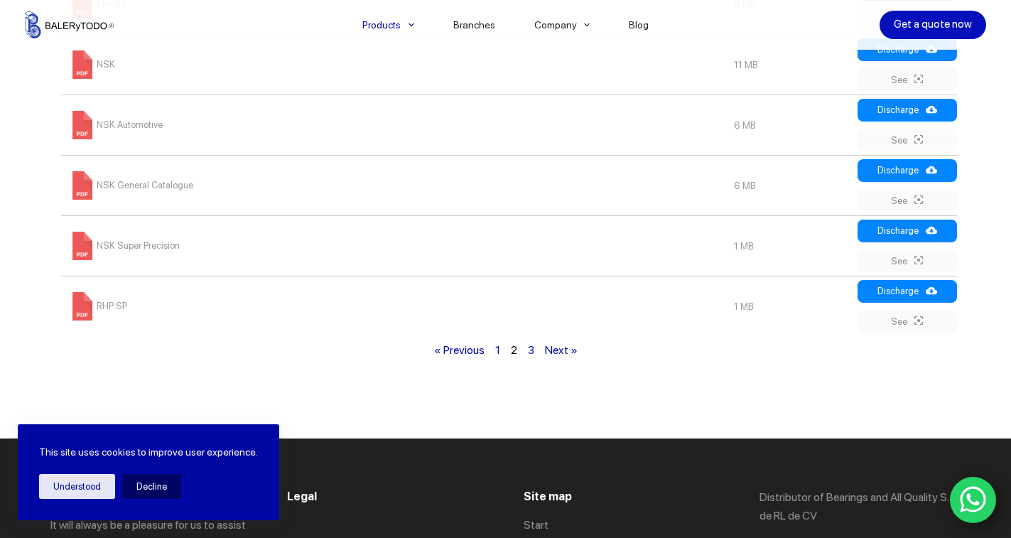  What do you see at coordinates (562, 350) in the screenshot?
I see `font: Next »` at bounding box center [562, 350].